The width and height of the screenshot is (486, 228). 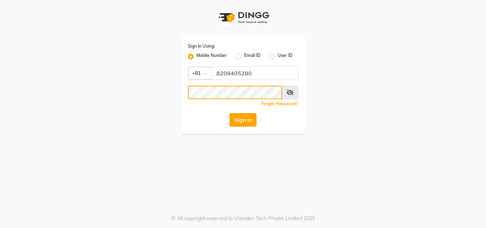 What do you see at coordinates (252, 57) in the screenshot?
I see `label: Email ID` at bounding box center [252, 57].